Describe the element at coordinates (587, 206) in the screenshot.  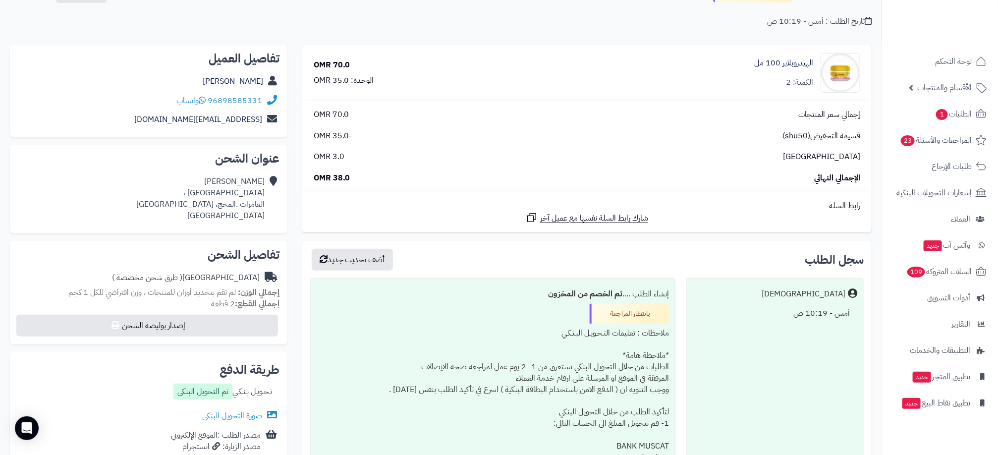
I see `div: رابط السلة` at that location.